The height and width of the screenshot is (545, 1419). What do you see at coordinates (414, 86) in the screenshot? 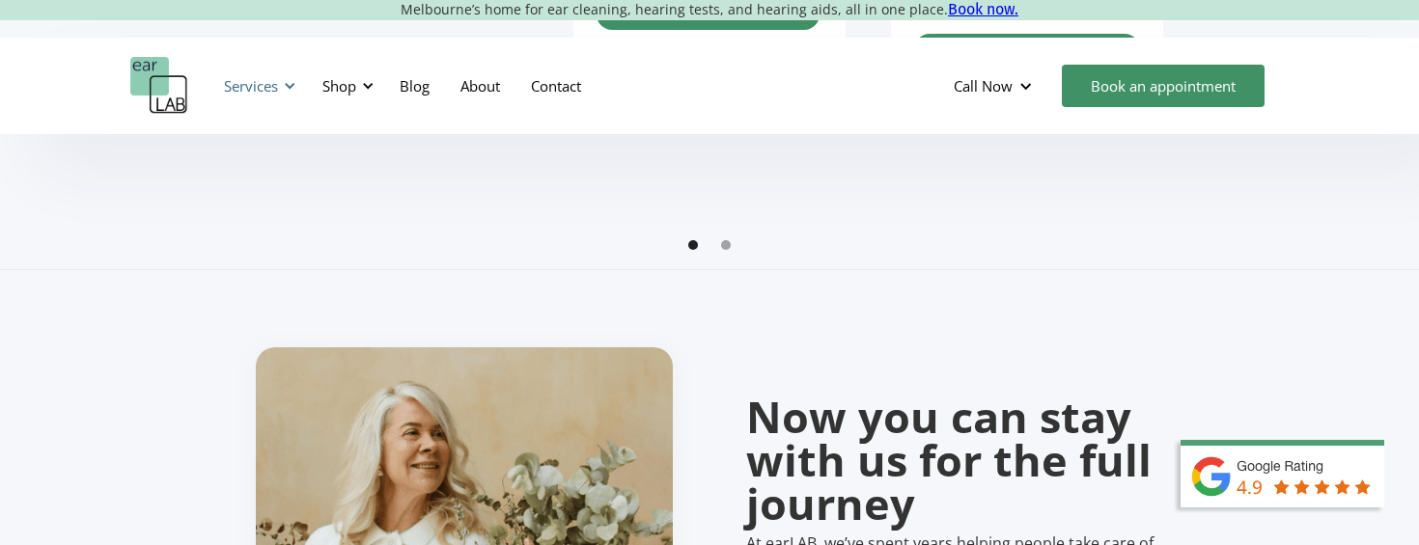
I see `a: Blog` at bounding box center [414, 86].